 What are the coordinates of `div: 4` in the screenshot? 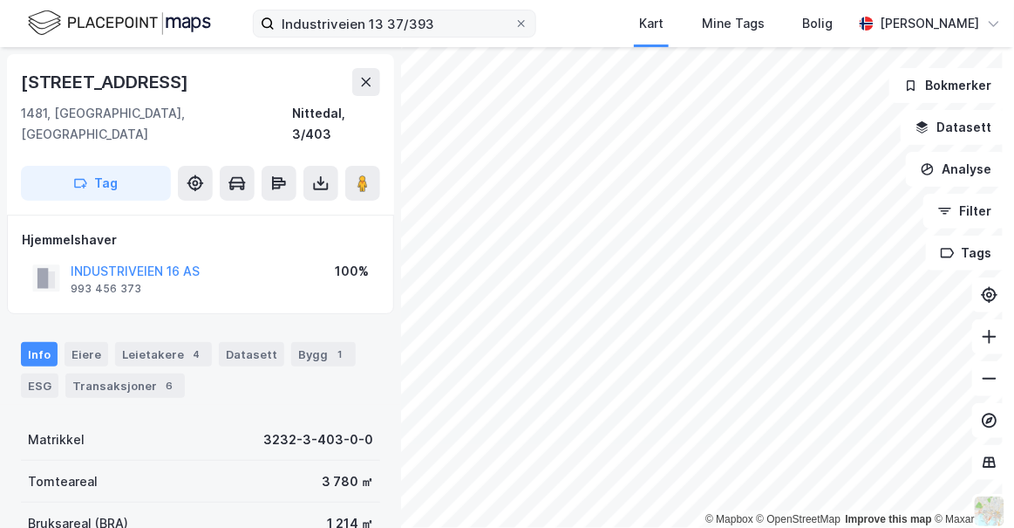 It's located at (196, 354).